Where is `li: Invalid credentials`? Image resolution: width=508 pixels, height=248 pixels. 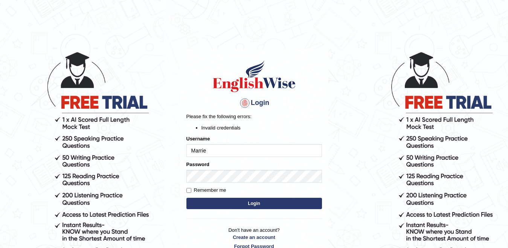 li: Invalid credentials is located at coordinates (262, 127).